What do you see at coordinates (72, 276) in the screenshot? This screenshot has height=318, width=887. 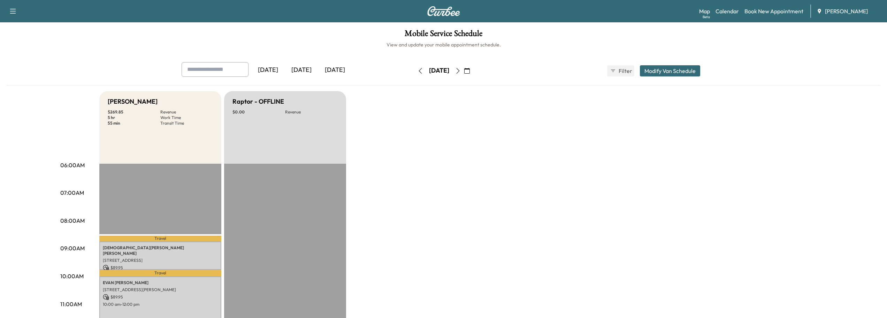 I see `p: 10:00AM` at bounding box center [72, 276].